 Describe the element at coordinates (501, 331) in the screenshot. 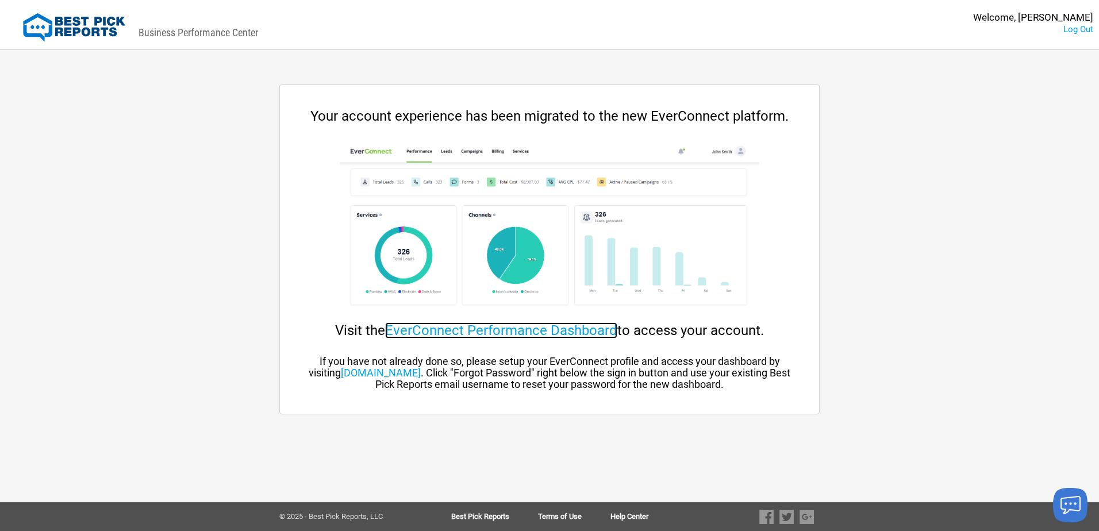

I see `a: EverConnect Performance Dashboard` at that location.